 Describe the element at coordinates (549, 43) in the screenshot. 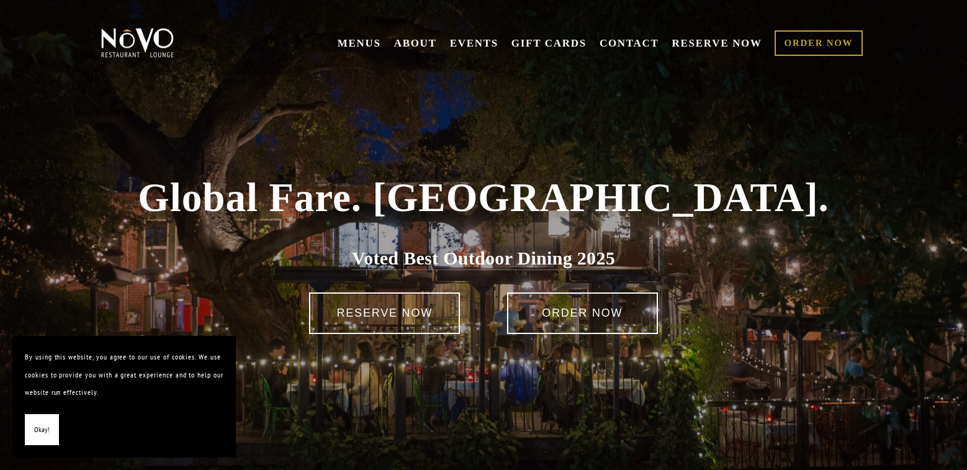

I see `a: GIFT CARDS` at that location.